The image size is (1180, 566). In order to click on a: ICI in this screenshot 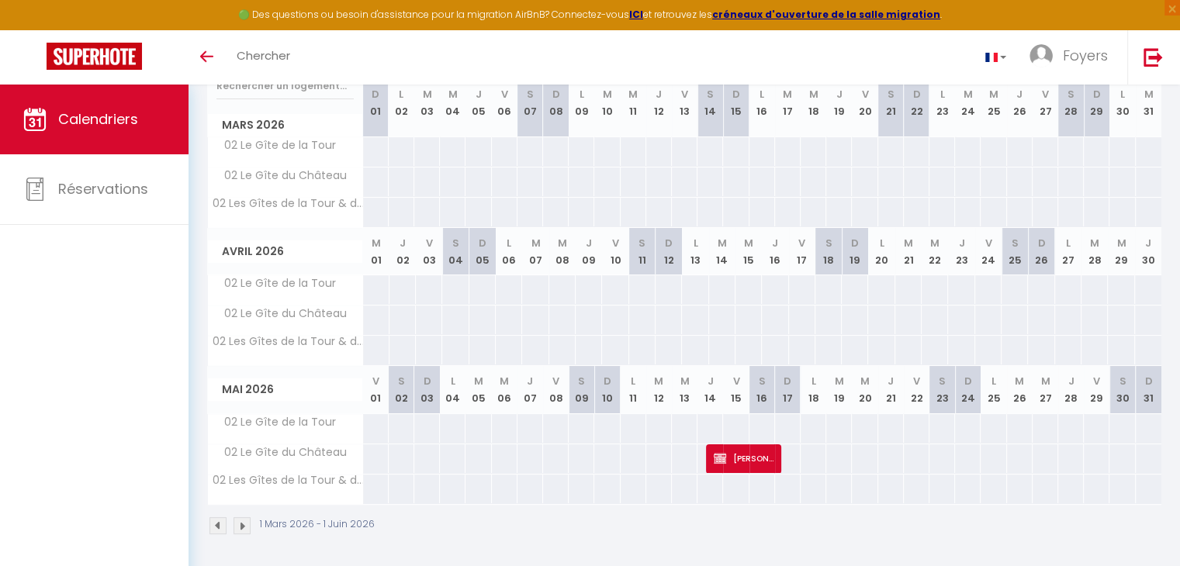, I will do `click(636, 14)`.